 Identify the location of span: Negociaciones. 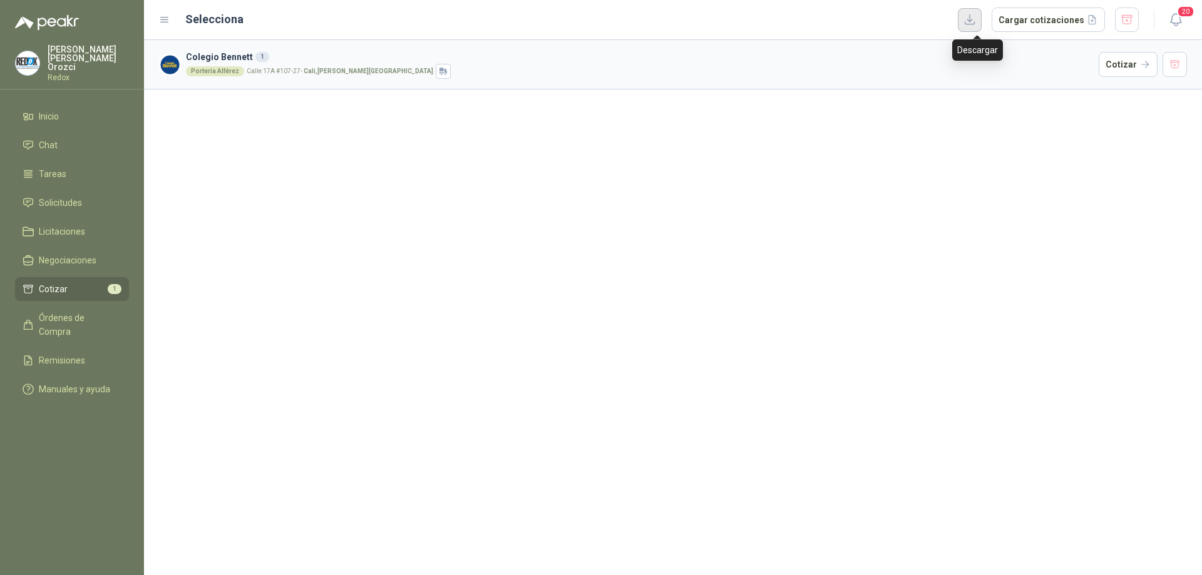
(68, 260).